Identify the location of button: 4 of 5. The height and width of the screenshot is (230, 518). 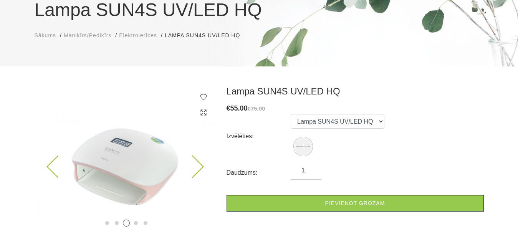
(136, 223).